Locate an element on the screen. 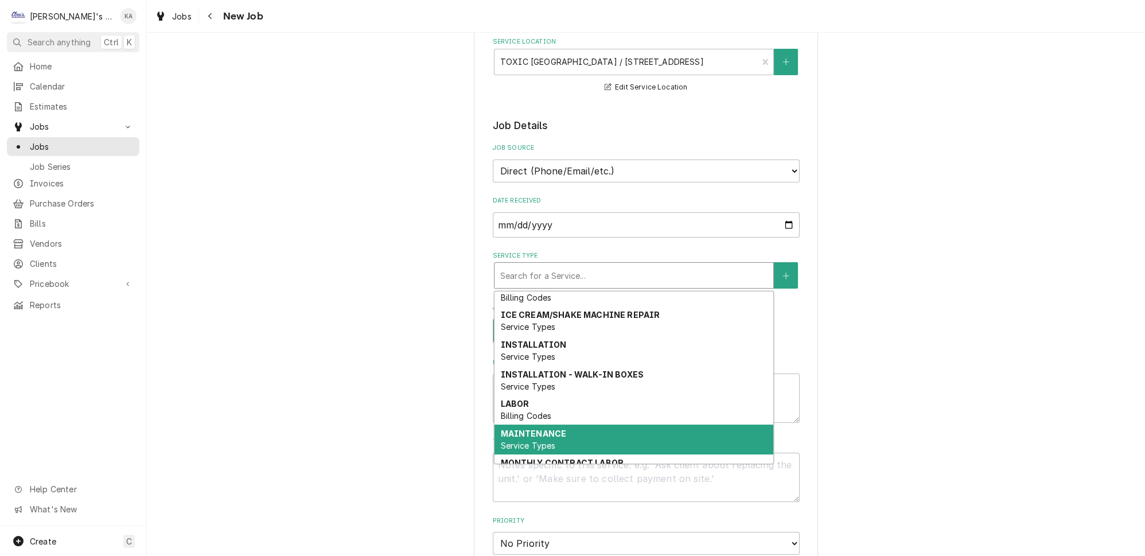  strong: INSTALLATION - WALK-IN BOXES is located at coordinates (571, 374).